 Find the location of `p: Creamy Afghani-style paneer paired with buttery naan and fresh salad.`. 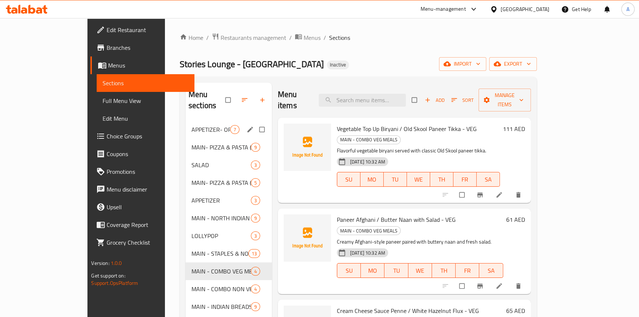

p: Creamy Afghani-style paneer paired with buttery naan and fresh salad. is located at coordinates (420, 242).